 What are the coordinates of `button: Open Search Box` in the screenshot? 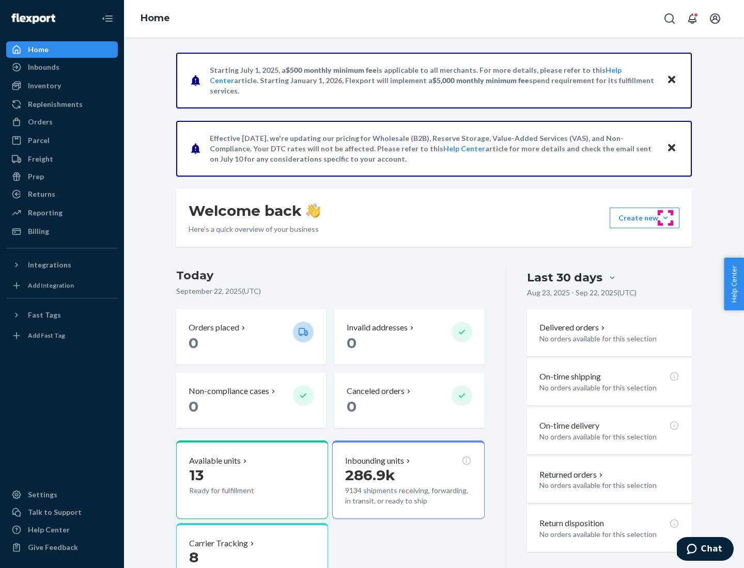 It's located at (669, 19).